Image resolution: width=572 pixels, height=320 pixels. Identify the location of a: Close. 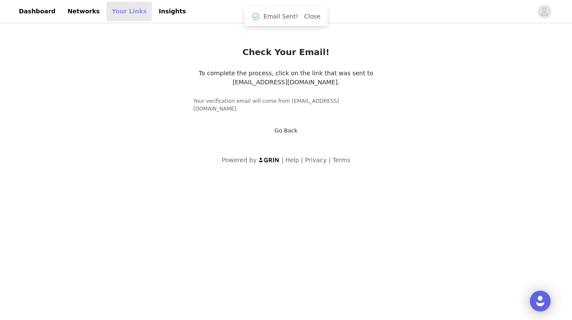
(313, 16).